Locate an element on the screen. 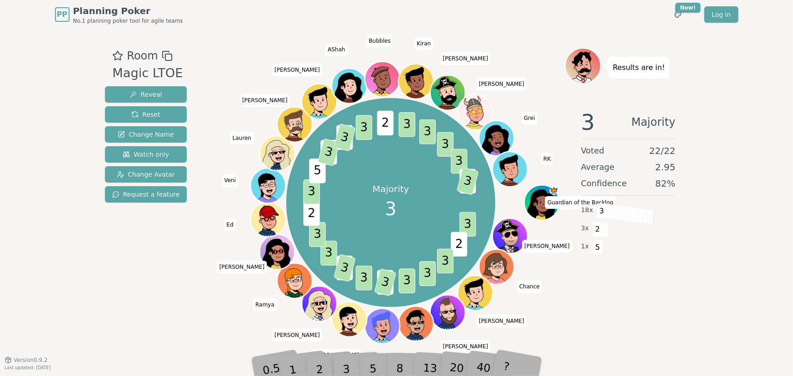  button: Change Avatar is located at coordinates (146, 174).